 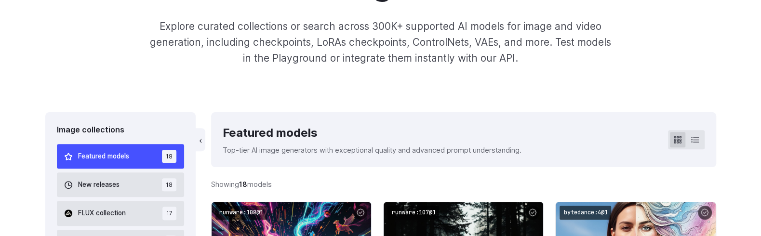 I want to click on strong: 18, so click(x=243, y=184).